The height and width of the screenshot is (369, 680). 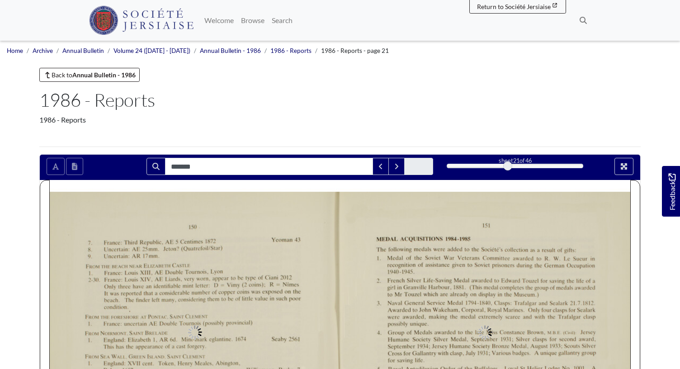 What do you see at coordinates (253, 20) in the screenshot?
I see `a: Browse` at bounding box center [253, 20].